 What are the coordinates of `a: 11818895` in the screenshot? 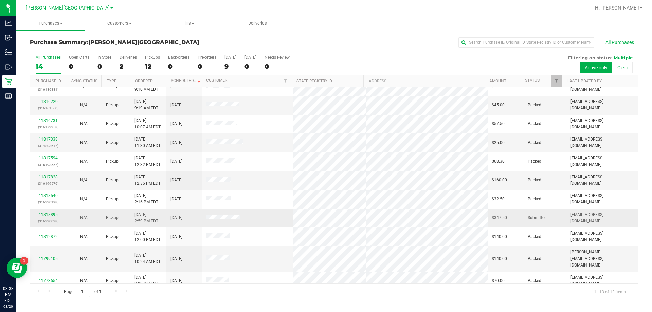 It's located at (48, 215).